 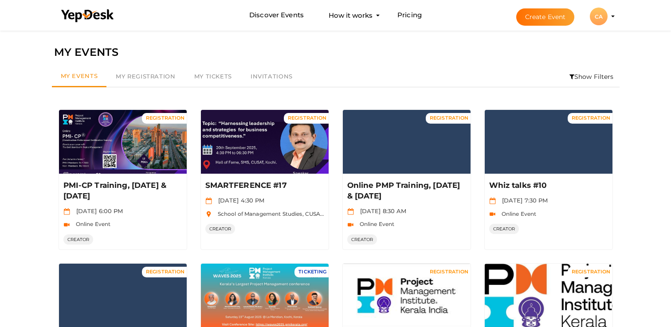 I want to click on button: CA, so click(x=599, y=16).